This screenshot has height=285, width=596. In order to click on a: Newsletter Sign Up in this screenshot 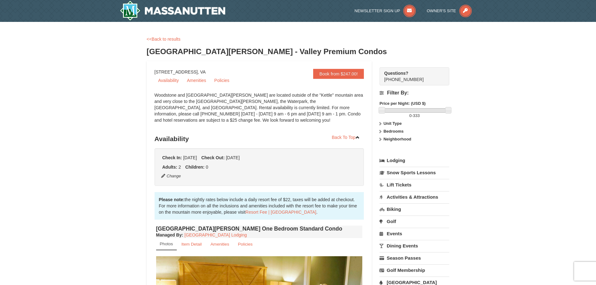, I will do `click(385, 11)`.